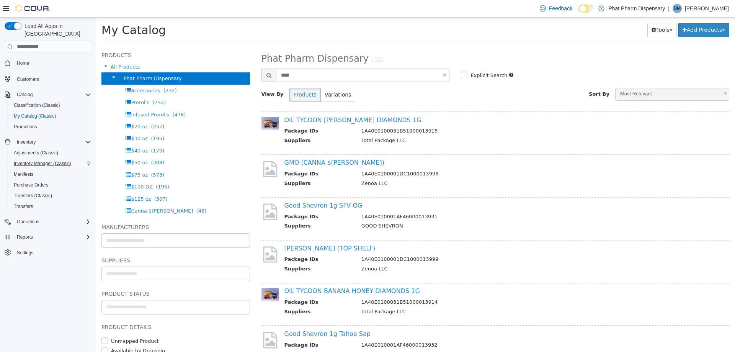 The image size is (735, 352). What do you see at coordinates (51, 206) in the screenshot?
I see `button: Transfers` at bounding box center [51, 206].